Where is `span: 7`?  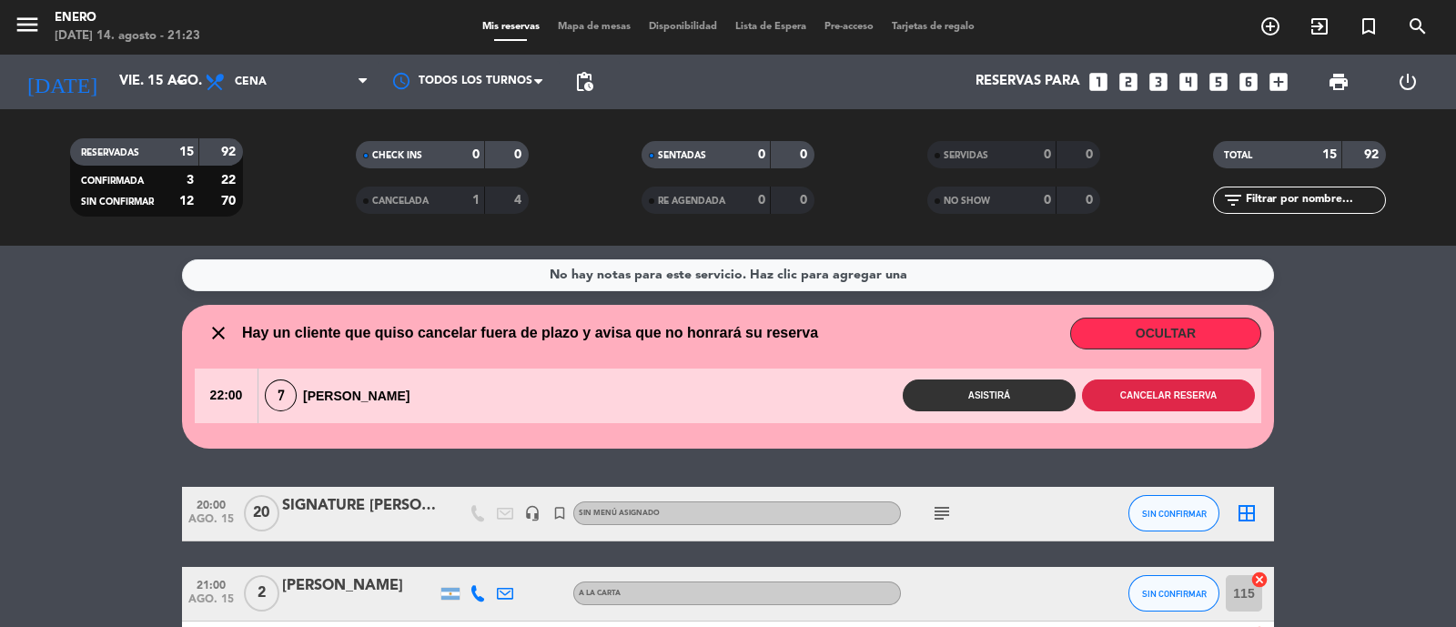
span: 7 is located at coordinates (280, 395).